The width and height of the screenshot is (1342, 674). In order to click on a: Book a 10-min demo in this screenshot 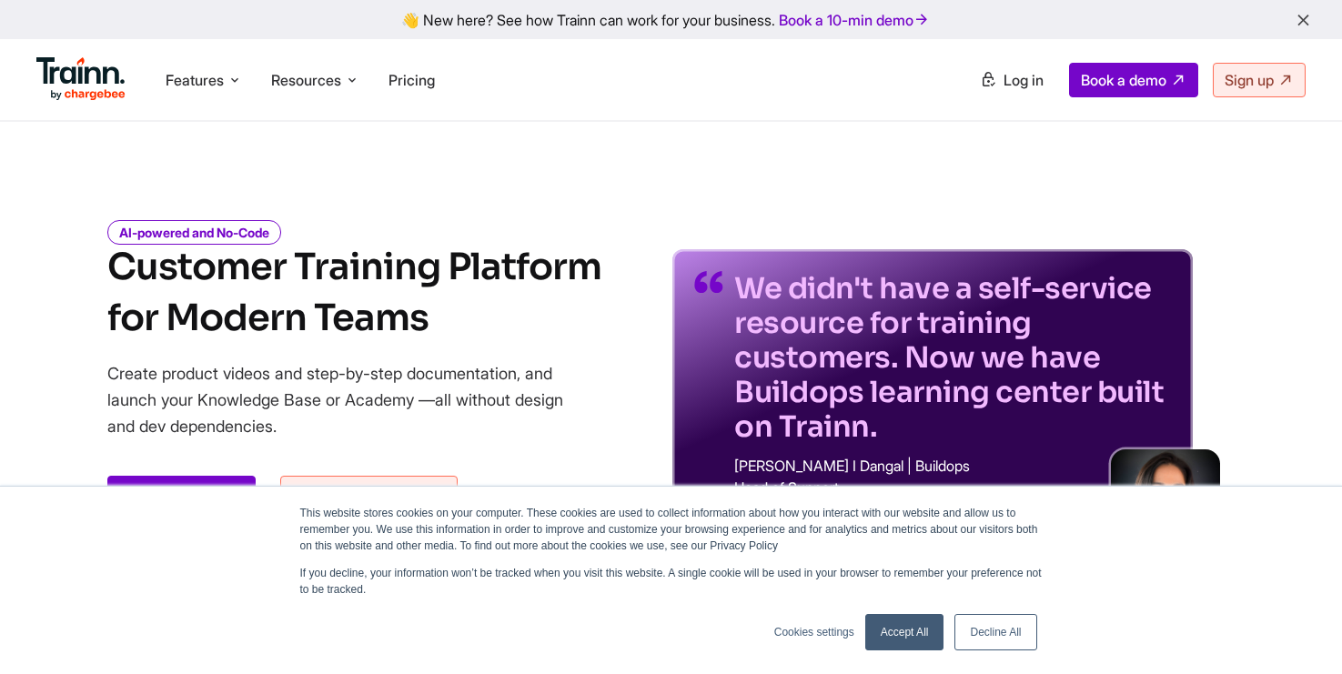, I will do `click(854, 20)`.